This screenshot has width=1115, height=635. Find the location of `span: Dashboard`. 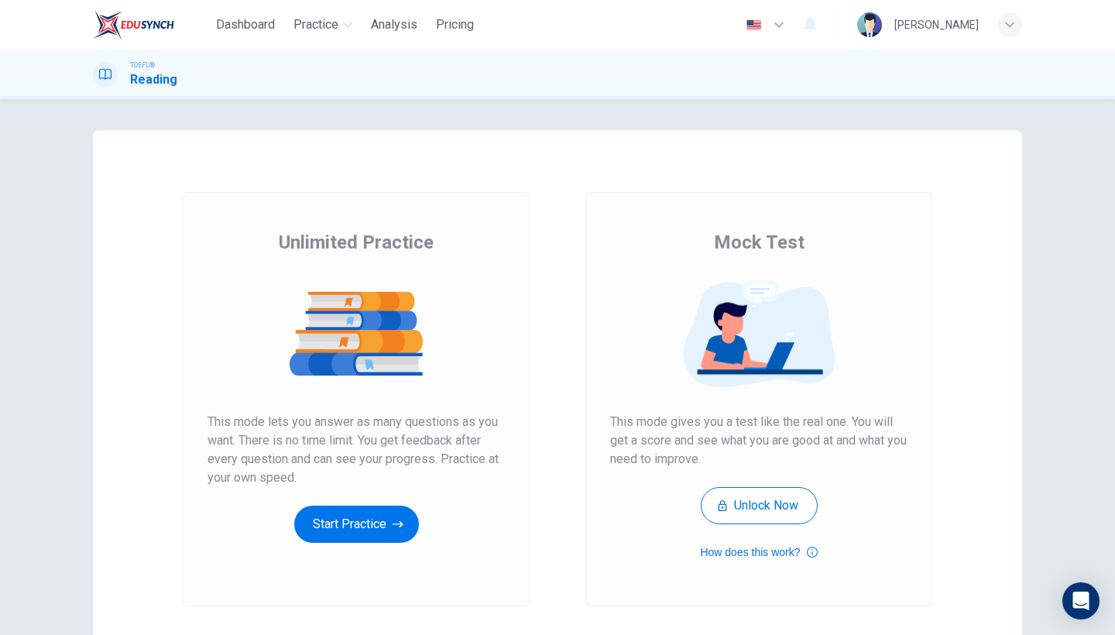

span: Dashboard is located at coordinates (245, 25).